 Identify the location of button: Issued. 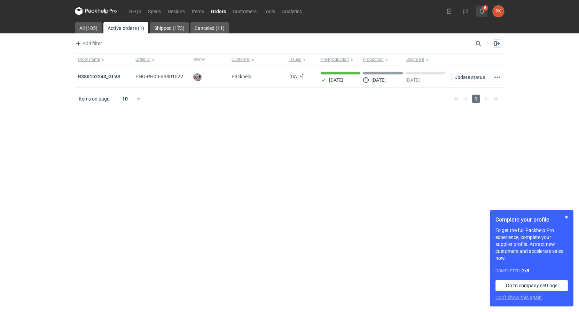
(302, 60).